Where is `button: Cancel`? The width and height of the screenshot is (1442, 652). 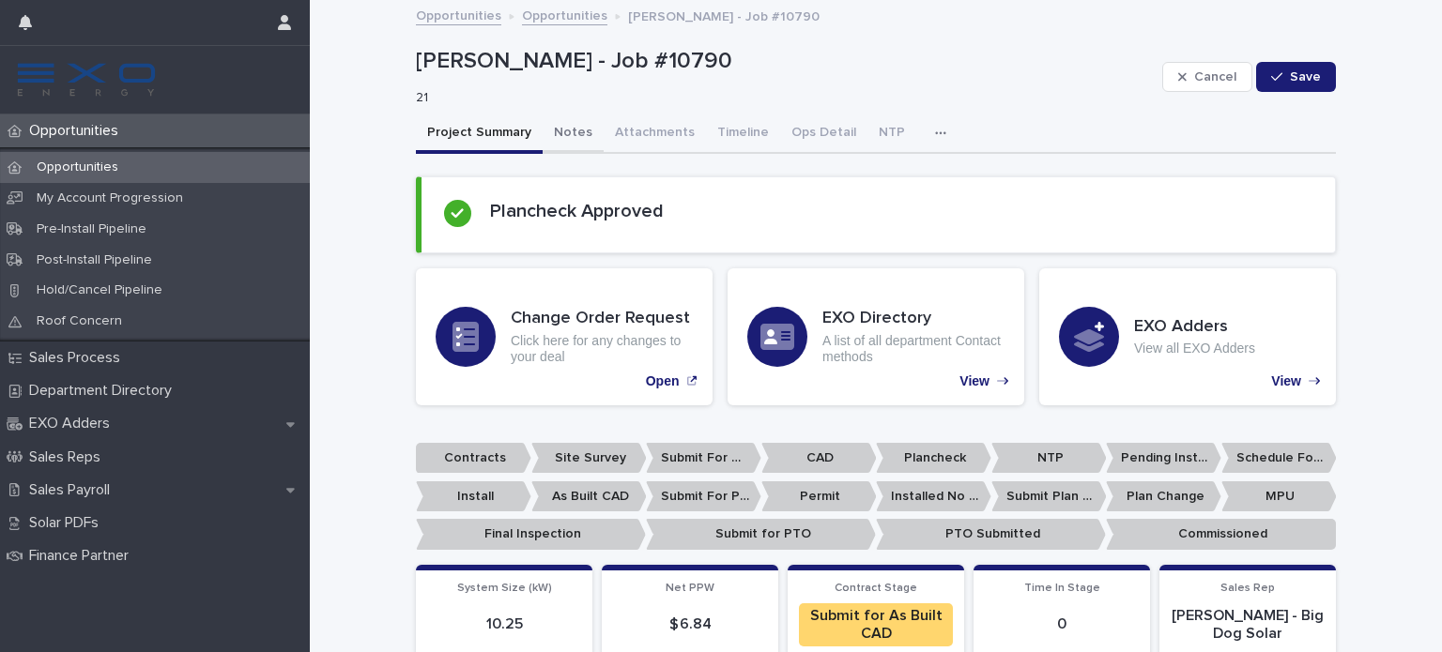
button: Cancel is located at coordinates (1207, 77).